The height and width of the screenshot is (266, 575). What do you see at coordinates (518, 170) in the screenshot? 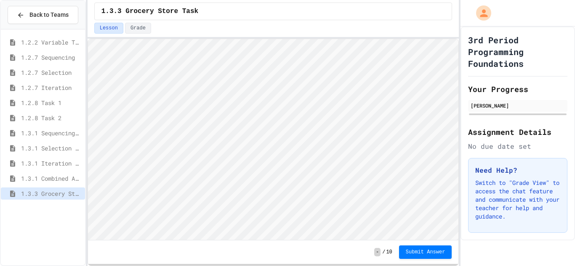
I see `h3: Need Help?` at bounding box center [518, 170].